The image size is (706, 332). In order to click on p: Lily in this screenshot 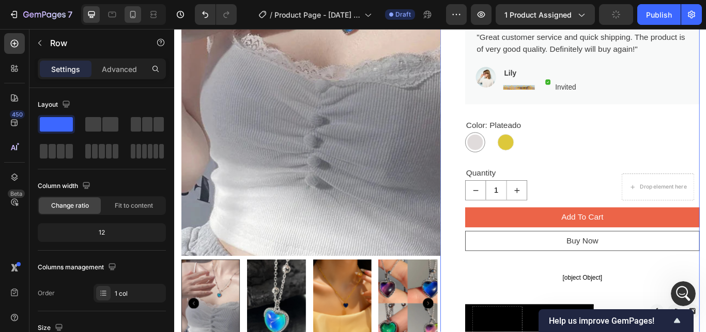, I will do `click(427, 52)`.